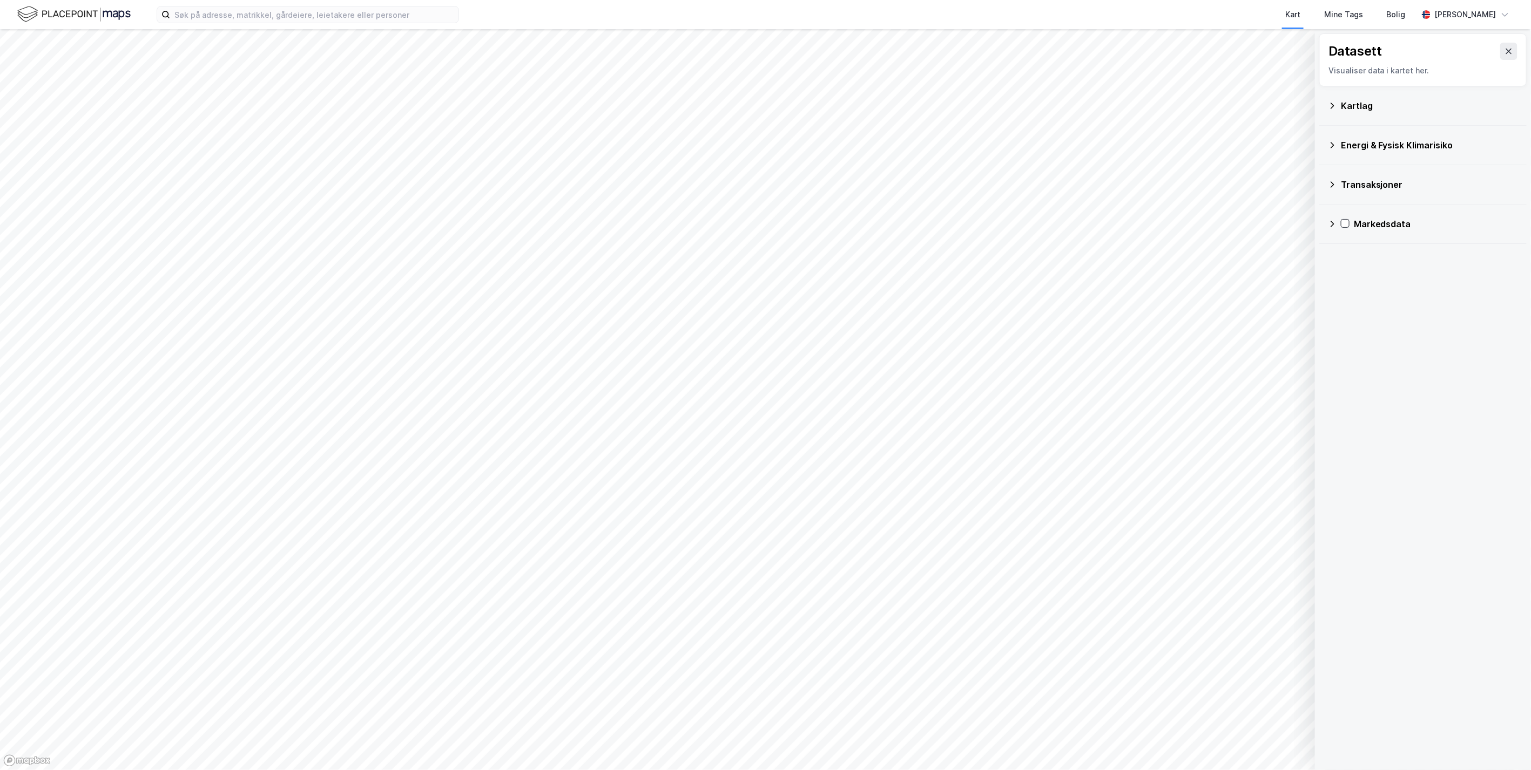  I want to click on div: Visualiser data i kartet her., so click(1423, 71).